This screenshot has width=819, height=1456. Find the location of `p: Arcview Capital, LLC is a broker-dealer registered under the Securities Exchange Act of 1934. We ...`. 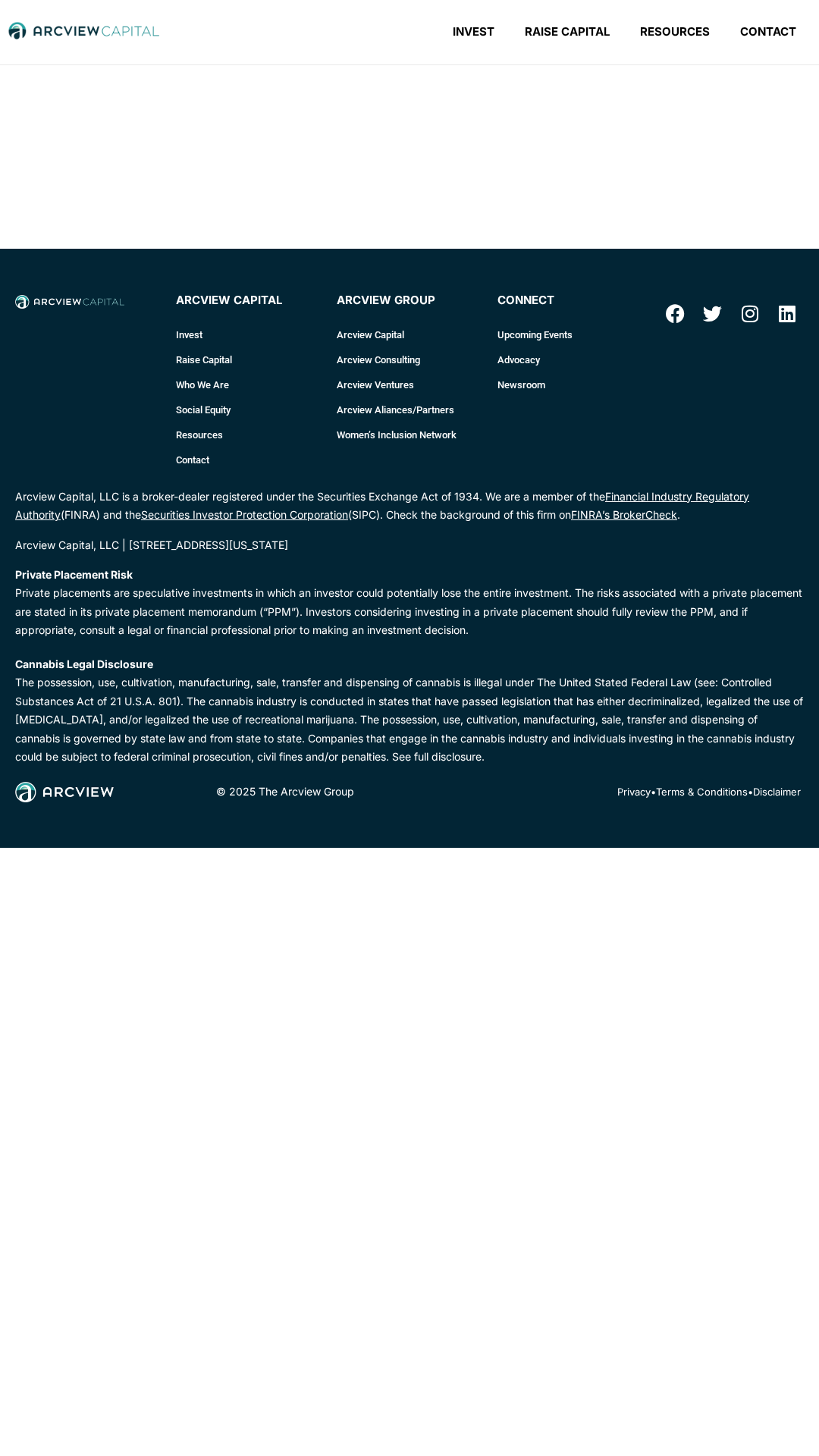

p: Arcview Capital, LLC is a broker-dealer registered under the Securities Exchange Act of 1934. We ... is located at coordinates (410, 506).